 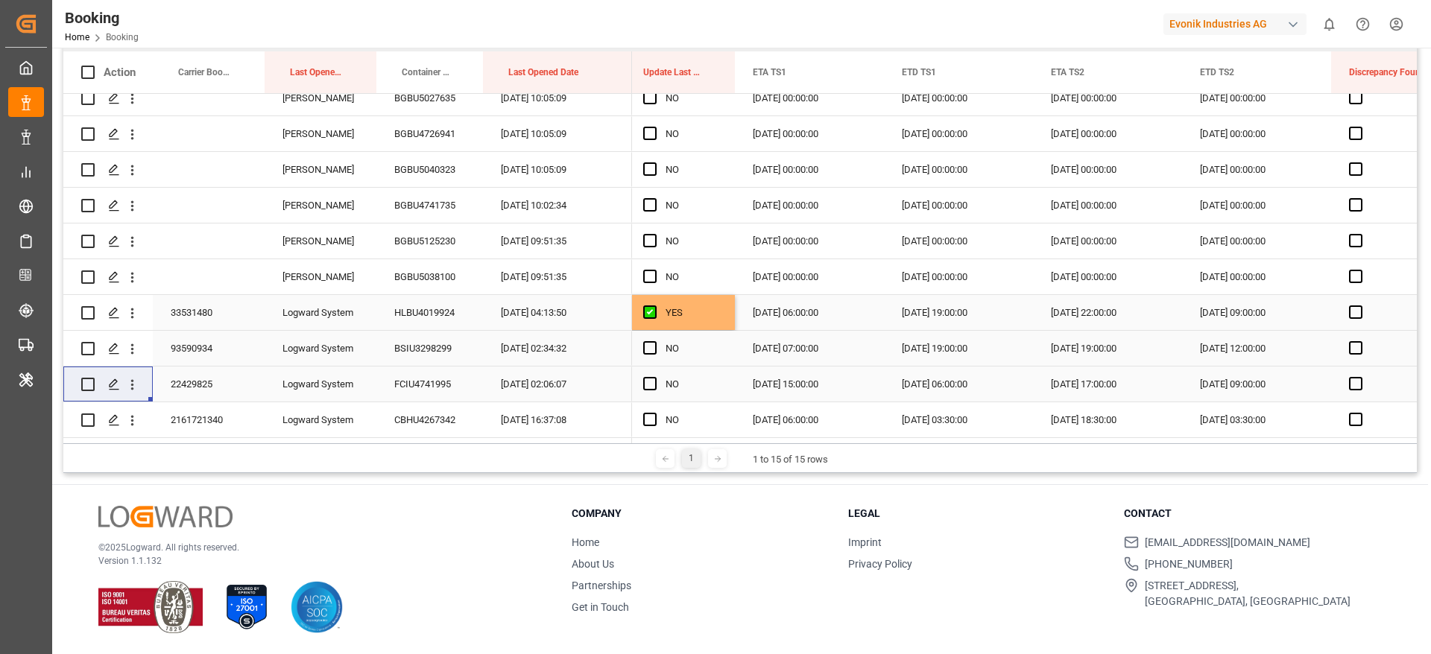 What do you see at coordinates (426, 72) in the screenshot?
I see `span: Container No.` at bounding box center [426, 72].